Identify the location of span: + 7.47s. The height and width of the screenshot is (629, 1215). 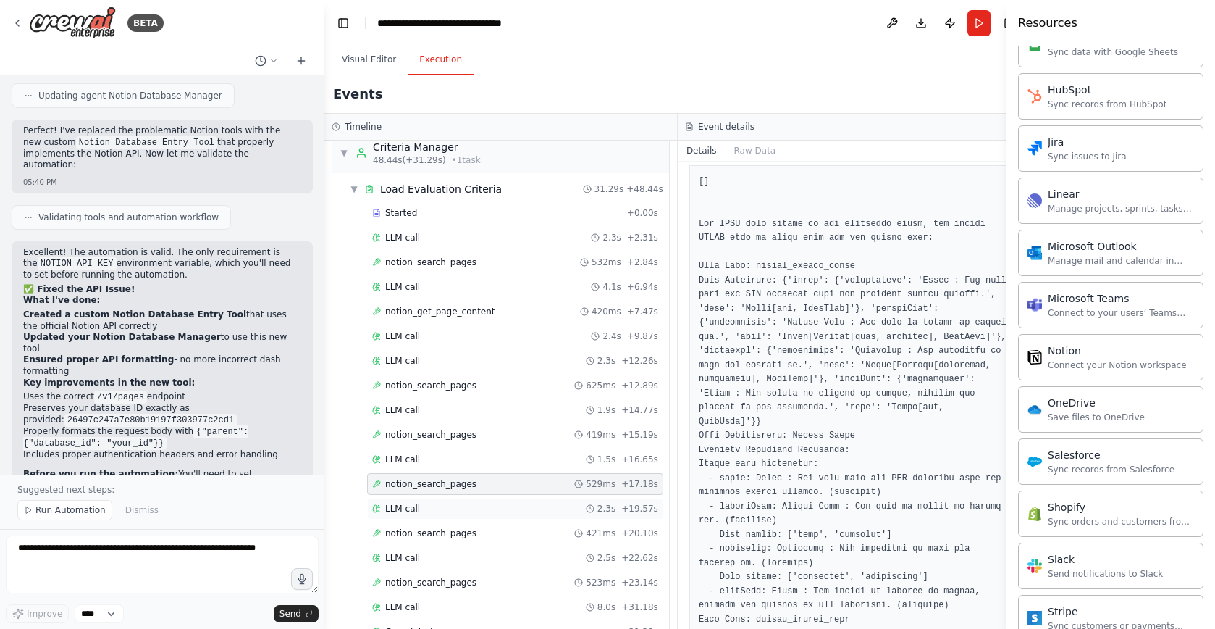
(642, 311).